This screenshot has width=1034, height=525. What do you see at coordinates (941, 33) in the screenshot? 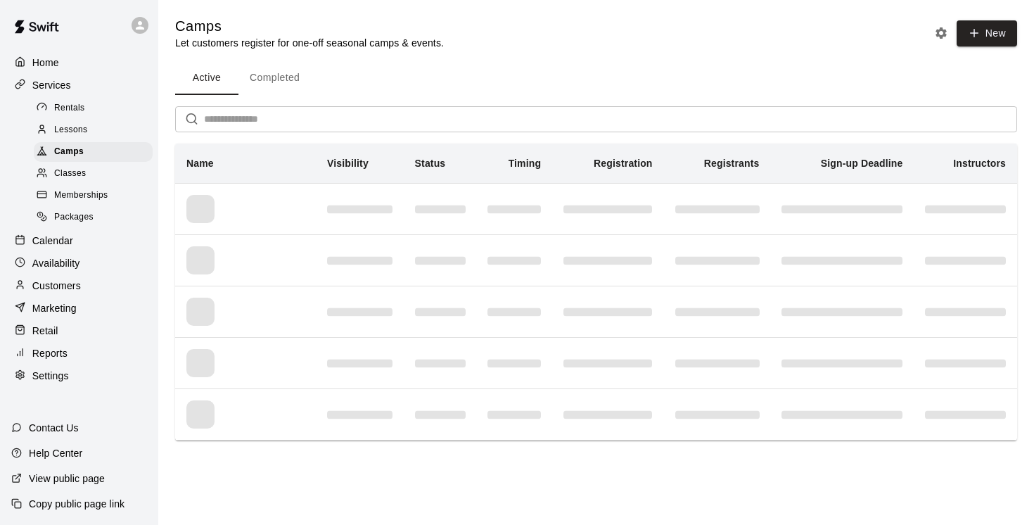
I see `button: Camp settings` at bounding box center [941, 33].